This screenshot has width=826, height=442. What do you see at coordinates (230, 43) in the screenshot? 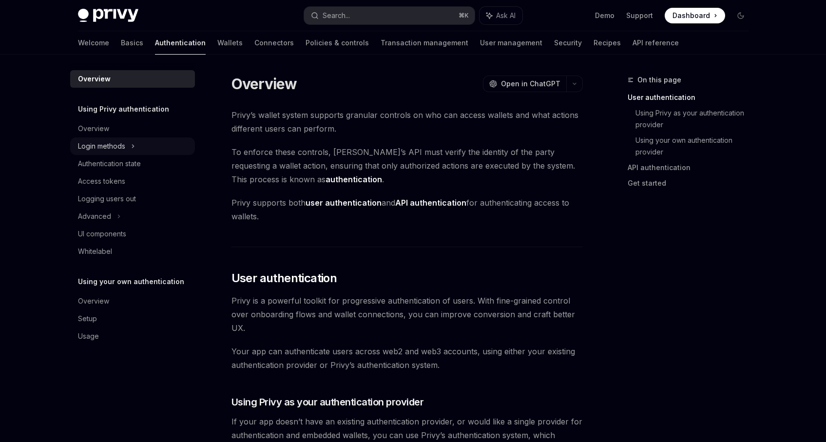
I see `a: Wallets` at bounding box center [230, 43].